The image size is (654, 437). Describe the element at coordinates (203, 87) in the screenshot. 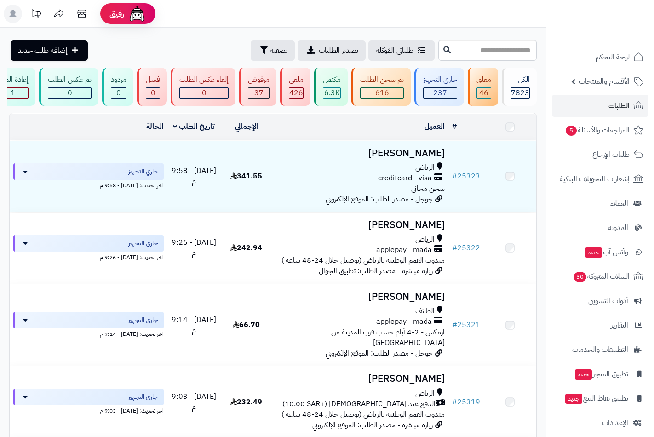

I see `a: إلغاء عكس الطلب 0` at that location.